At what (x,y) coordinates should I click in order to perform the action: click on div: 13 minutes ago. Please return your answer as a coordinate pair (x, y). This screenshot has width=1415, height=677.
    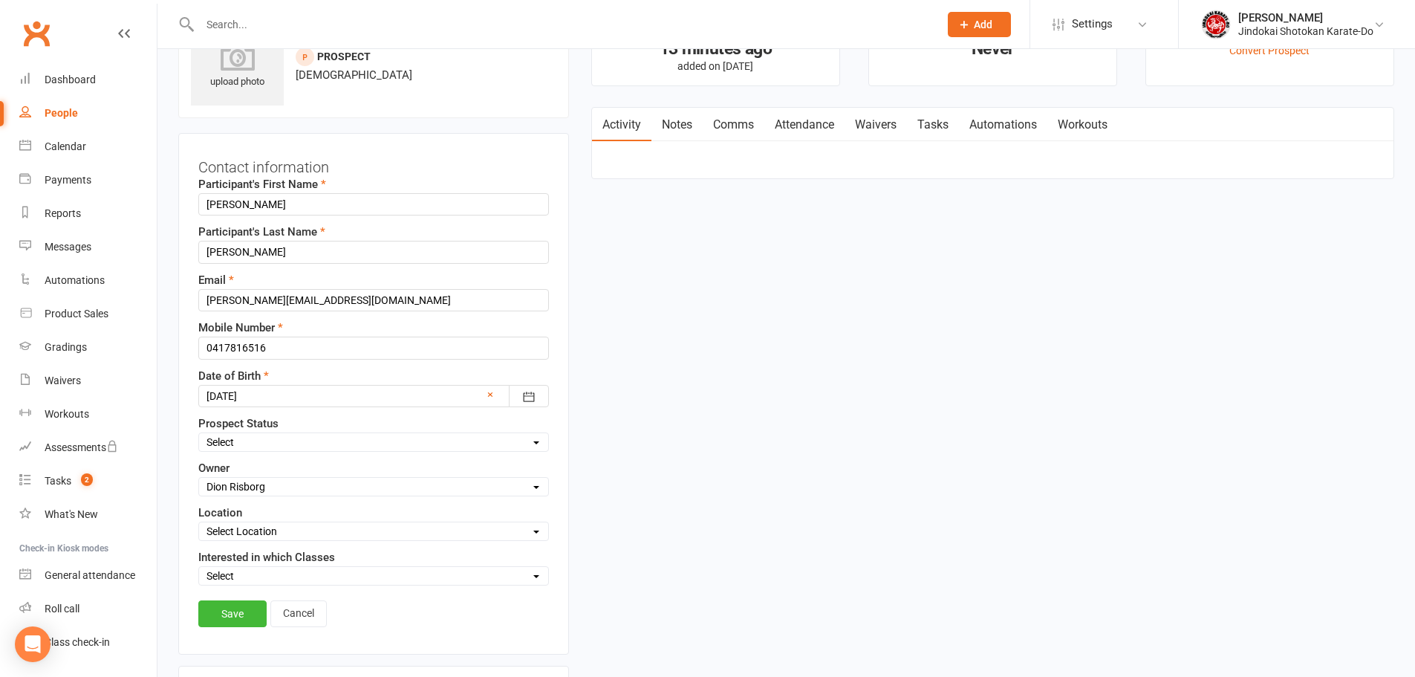
    Looking at the image, I should click on (715, 48).